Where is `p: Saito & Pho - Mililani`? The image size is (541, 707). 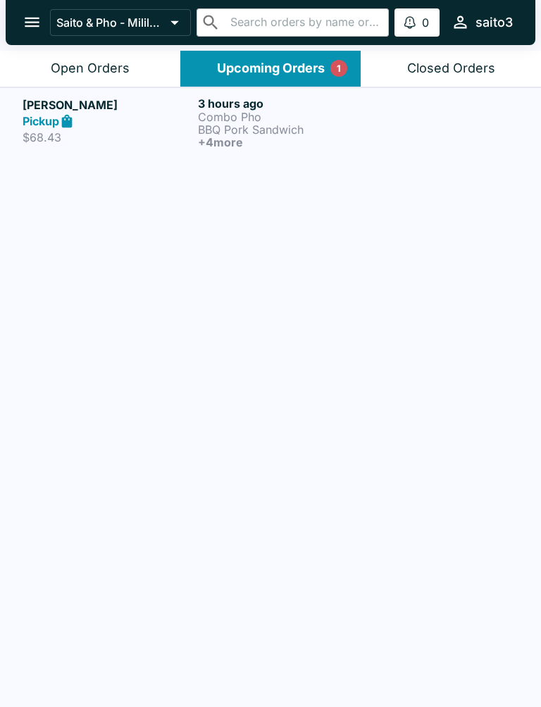
p: Saito & Pho - Mililani is located at coordinates (111, 23).